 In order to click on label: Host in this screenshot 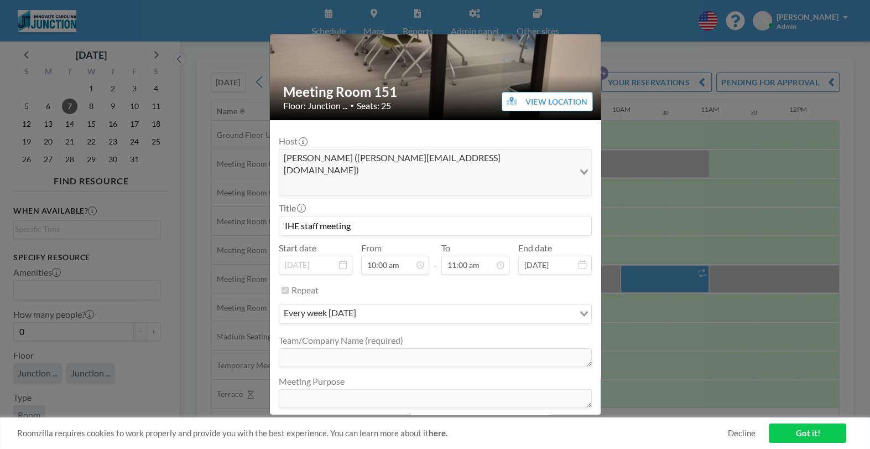, I will do `click(293, 141)`.